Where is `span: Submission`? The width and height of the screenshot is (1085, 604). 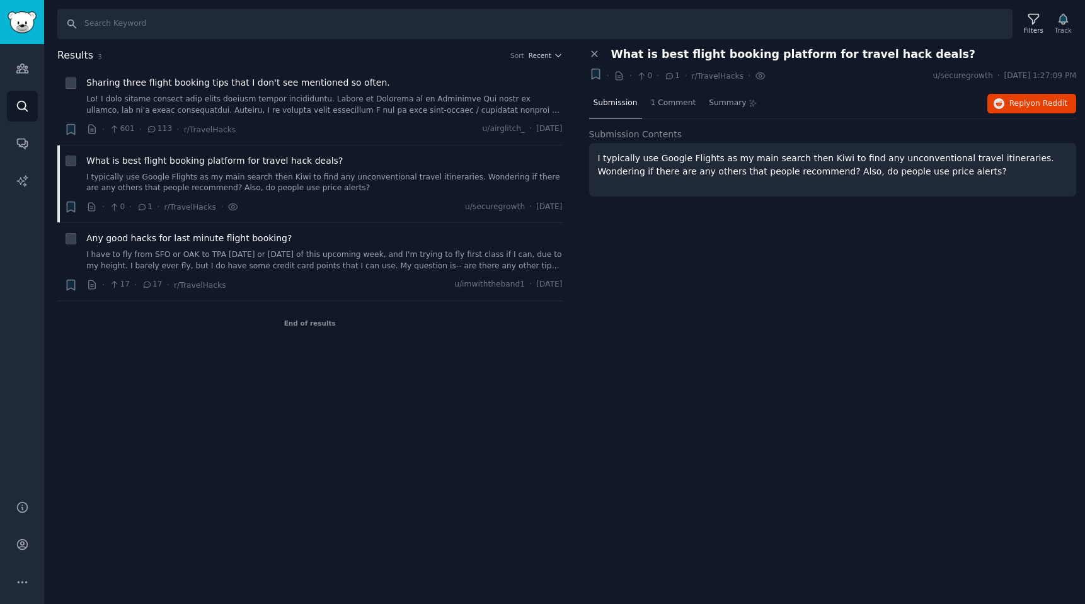
span: Submission is located at coordinates (616, 103).